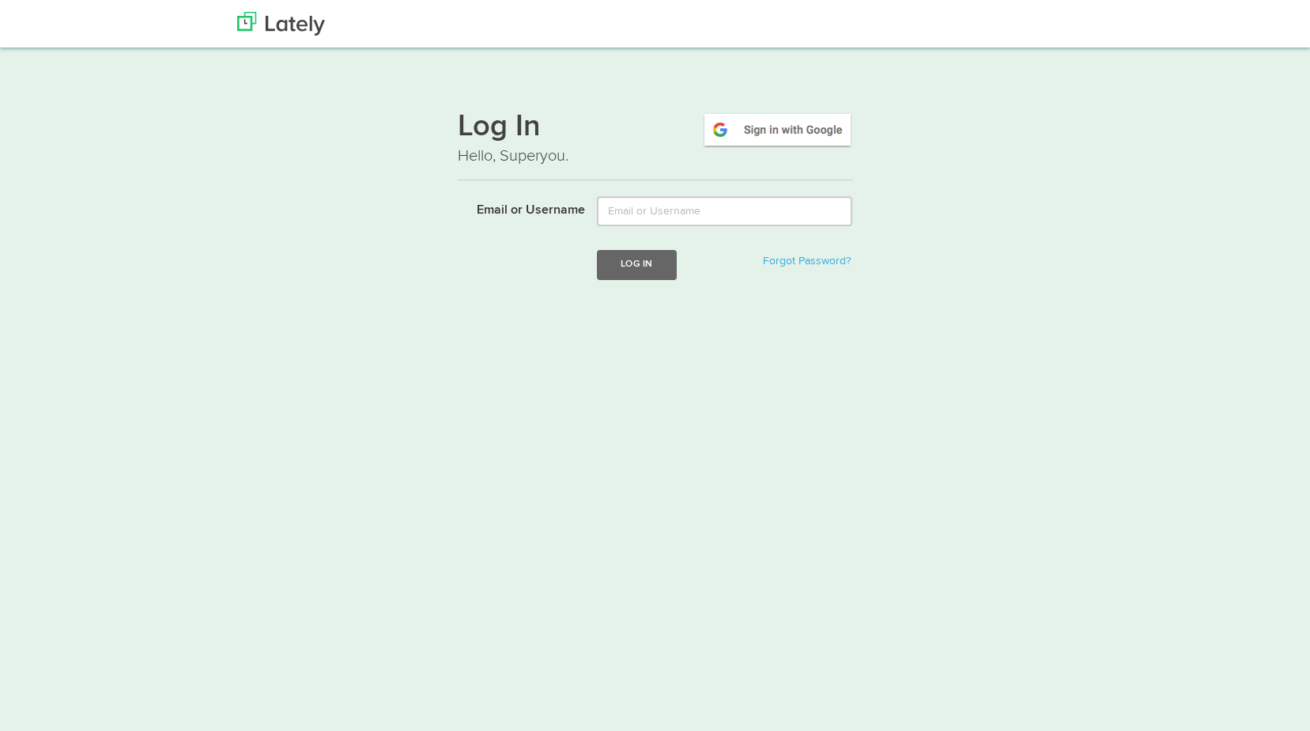 The width and height of the screenshot is (1310, 731). Describe the element at coordinates (807, 261) in the screenshot. I see `a: Forgot Password?` at that location.